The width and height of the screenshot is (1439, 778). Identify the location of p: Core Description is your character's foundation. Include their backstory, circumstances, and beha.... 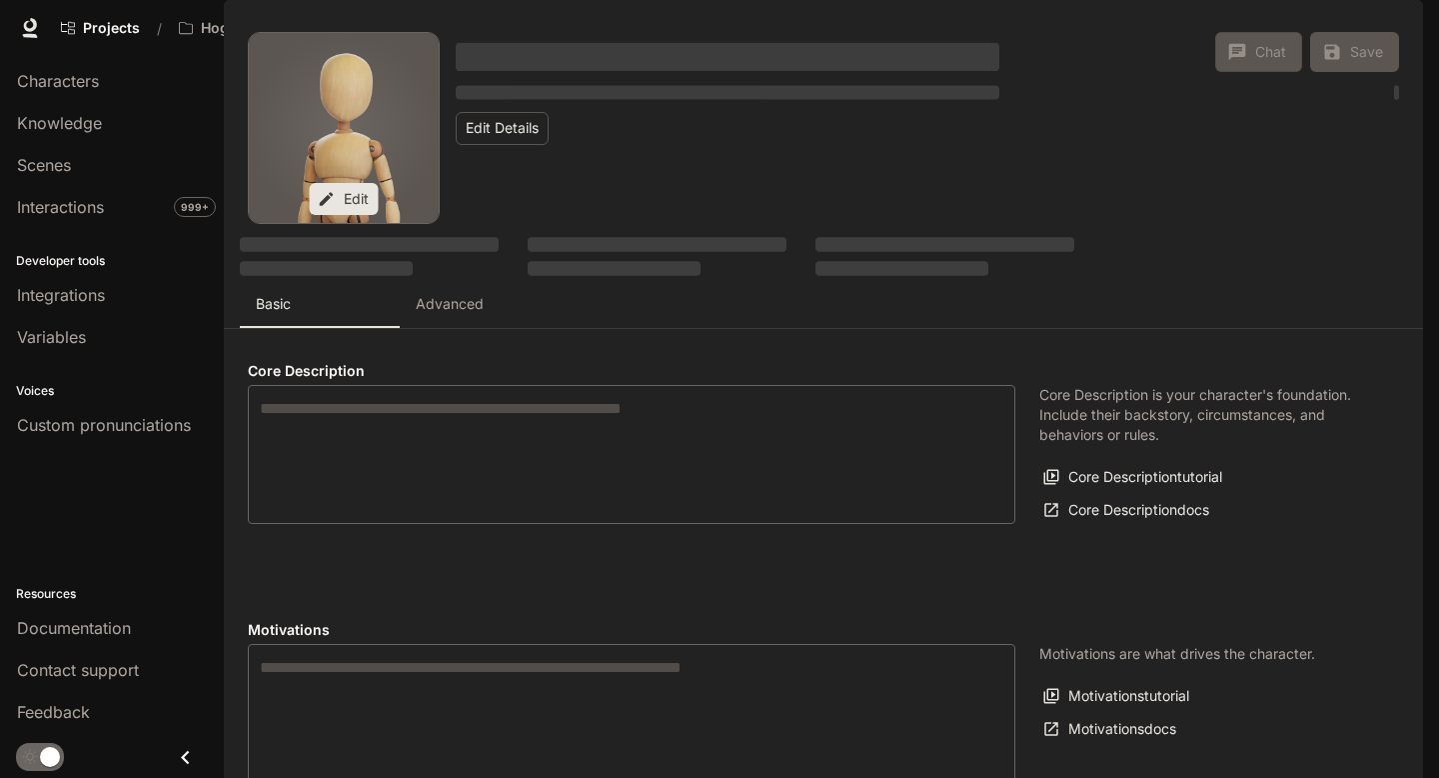
(1207, 415).